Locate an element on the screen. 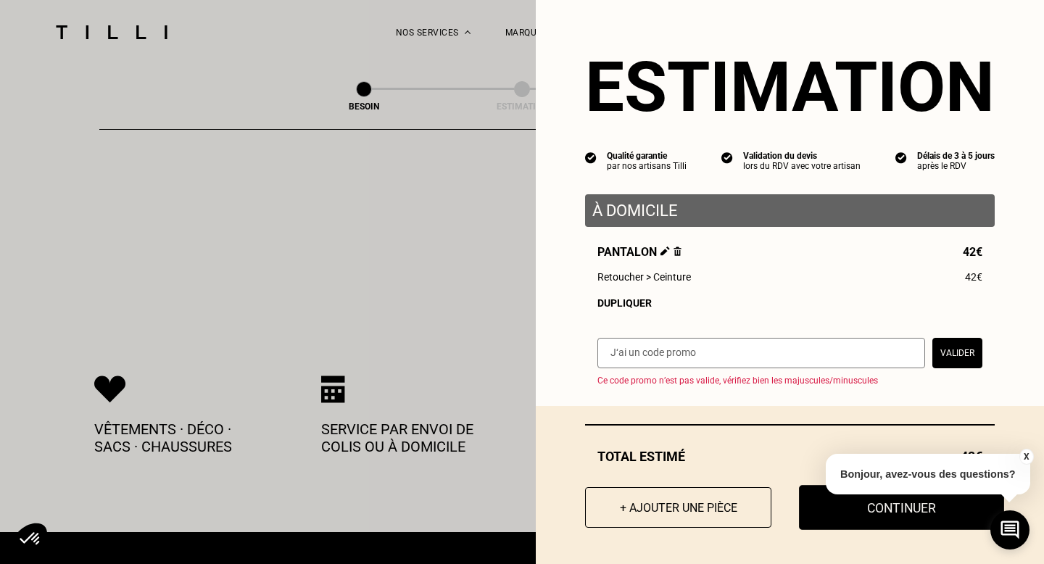 The width and height of the screenshot is (1044, 564). div: par nos artisans Tilli is located at coordinates (647, 166).